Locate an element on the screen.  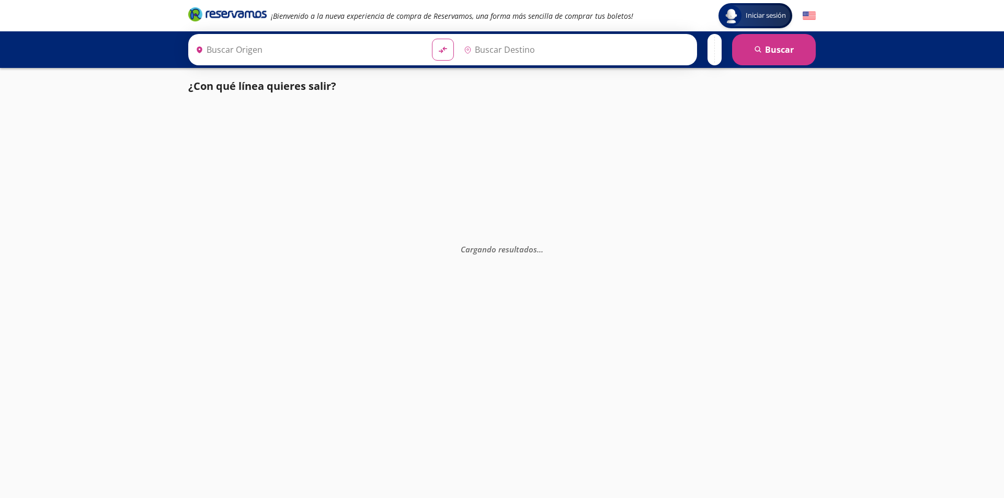
a: Brand Logo is located at coordinates (227, 16).